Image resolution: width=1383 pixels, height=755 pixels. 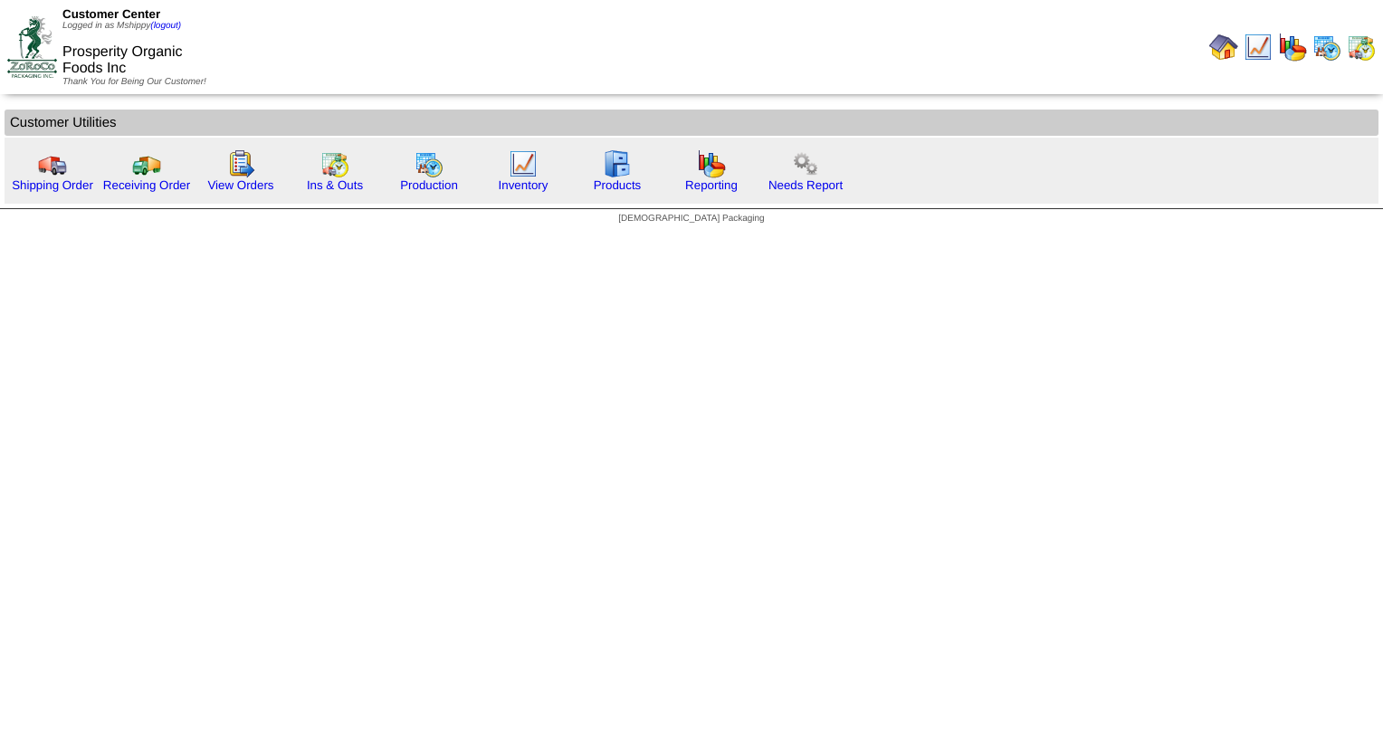 What do you see at coordinates (692, 122) in the screenshot?
I see `td: Customer Utilities` at bounding box center [692, 122].